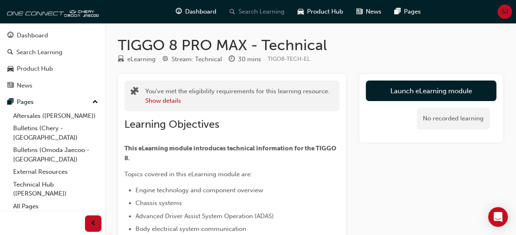 This screenshot has width=516, height=235. What do you see at coordinates (201, 11) in the screenshot?
I see `span: Dashboard` at bounding box center [201, 11].